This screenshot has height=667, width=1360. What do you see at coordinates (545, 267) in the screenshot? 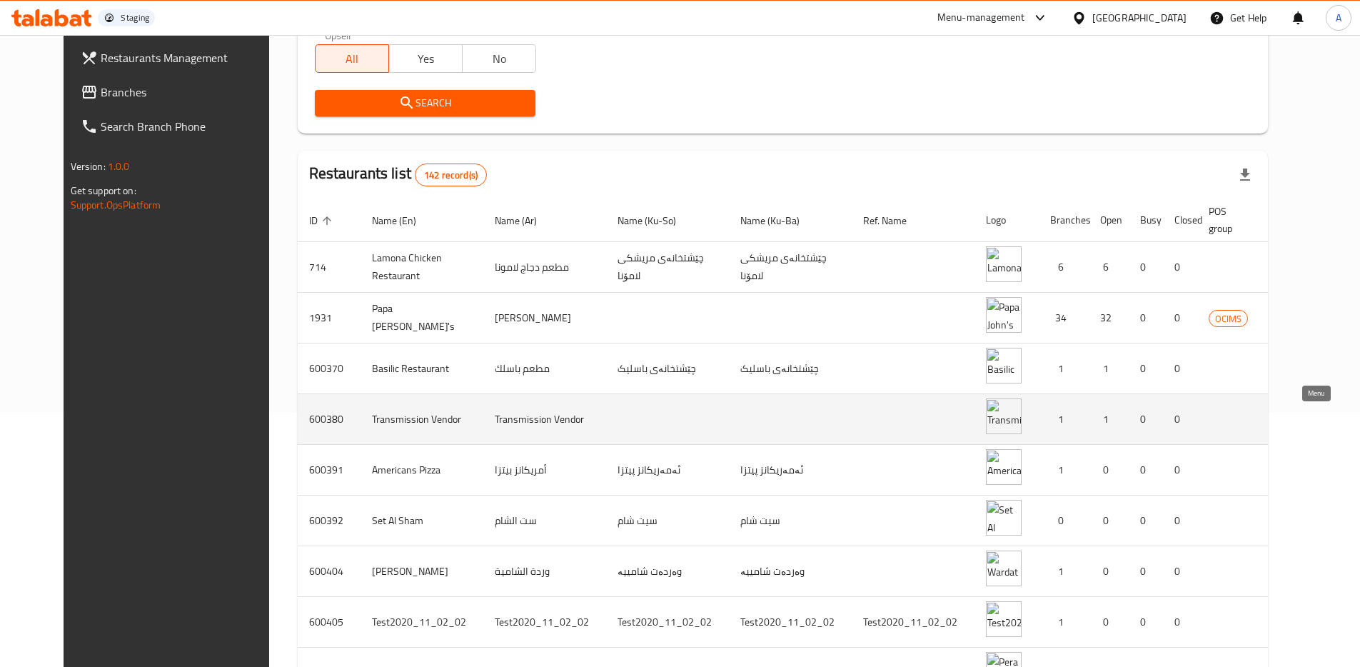
I see `td: مطعم دجاج لامونا` at bounding box center [545, 267].